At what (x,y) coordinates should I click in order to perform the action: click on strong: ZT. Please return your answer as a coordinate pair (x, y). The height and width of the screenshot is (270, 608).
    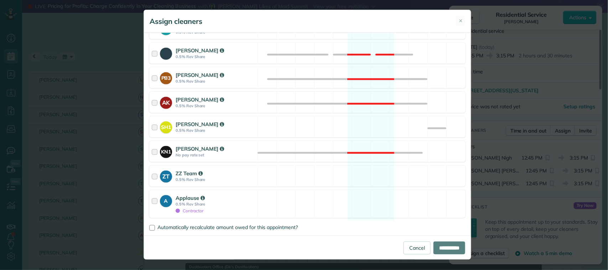
    Looking at the image, I should click on (166, 176).